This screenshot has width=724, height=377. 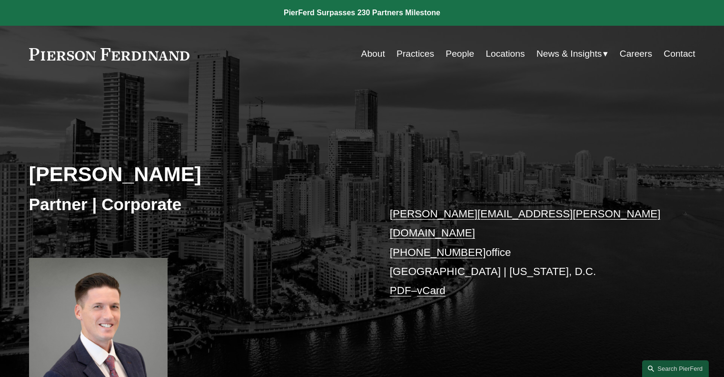 What do you see at coordinates (400, 290) in the screenshot?
I see `a: PDF` at bounding box center [400, 290].